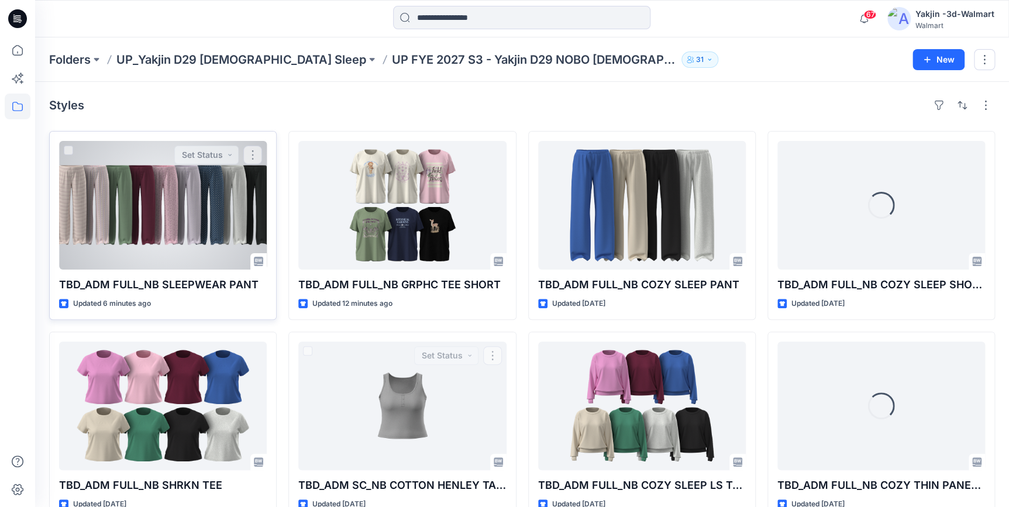  What do you see at coordinates (954, 14) in the screenshot?
I see `div: Yakjin -3d-Walmart` at bounding box center [954, 14].